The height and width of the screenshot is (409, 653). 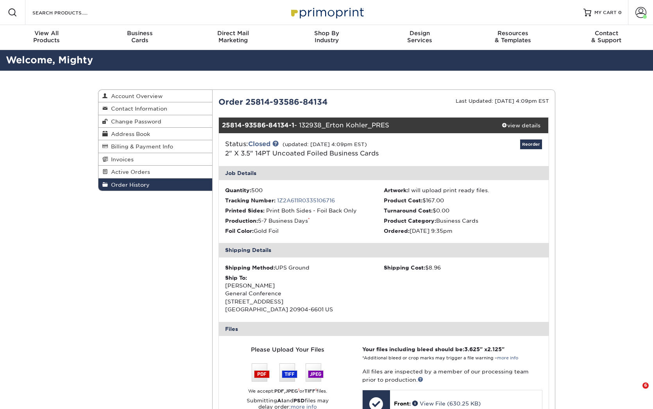 What do you see at coordinates (241, 221) in the screenshot?
I see `strong: Production:` at bounding box center [241, 221].